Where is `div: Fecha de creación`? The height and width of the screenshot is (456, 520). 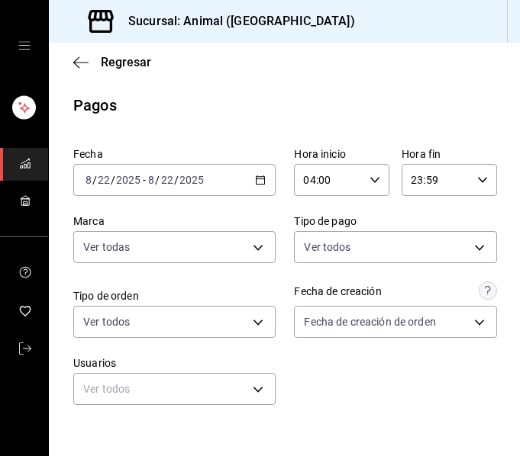 div: Fecha de creación is located at coordinates (337, 292).